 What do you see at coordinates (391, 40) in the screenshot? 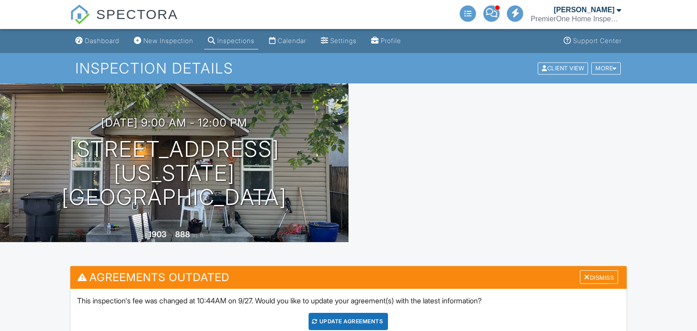
I see `div: Profile` at bounding box center [391, 40].